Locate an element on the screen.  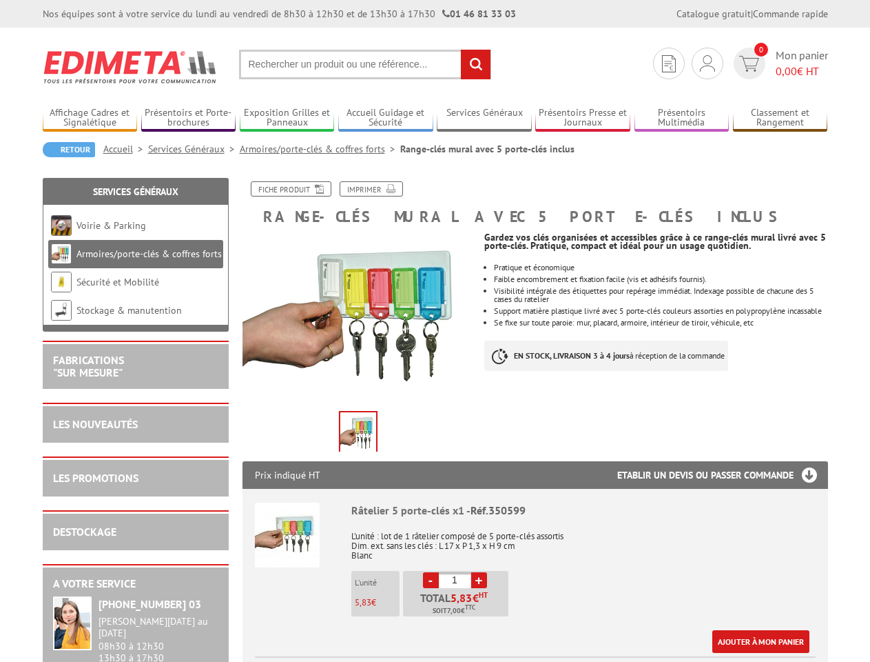
a: Imprimer is located at coordinates (371, 189).